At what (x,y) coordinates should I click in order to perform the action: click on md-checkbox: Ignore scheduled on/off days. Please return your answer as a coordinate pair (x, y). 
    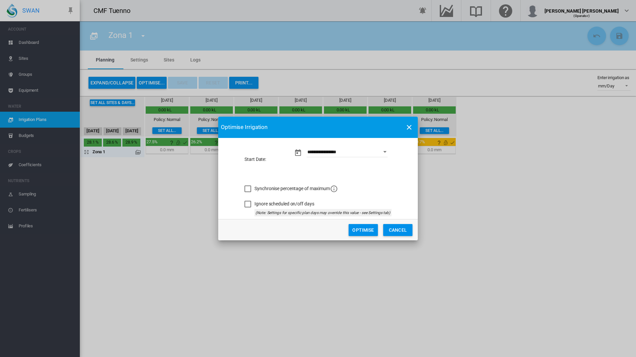
    Looking at the image, I should click on (279, 204).